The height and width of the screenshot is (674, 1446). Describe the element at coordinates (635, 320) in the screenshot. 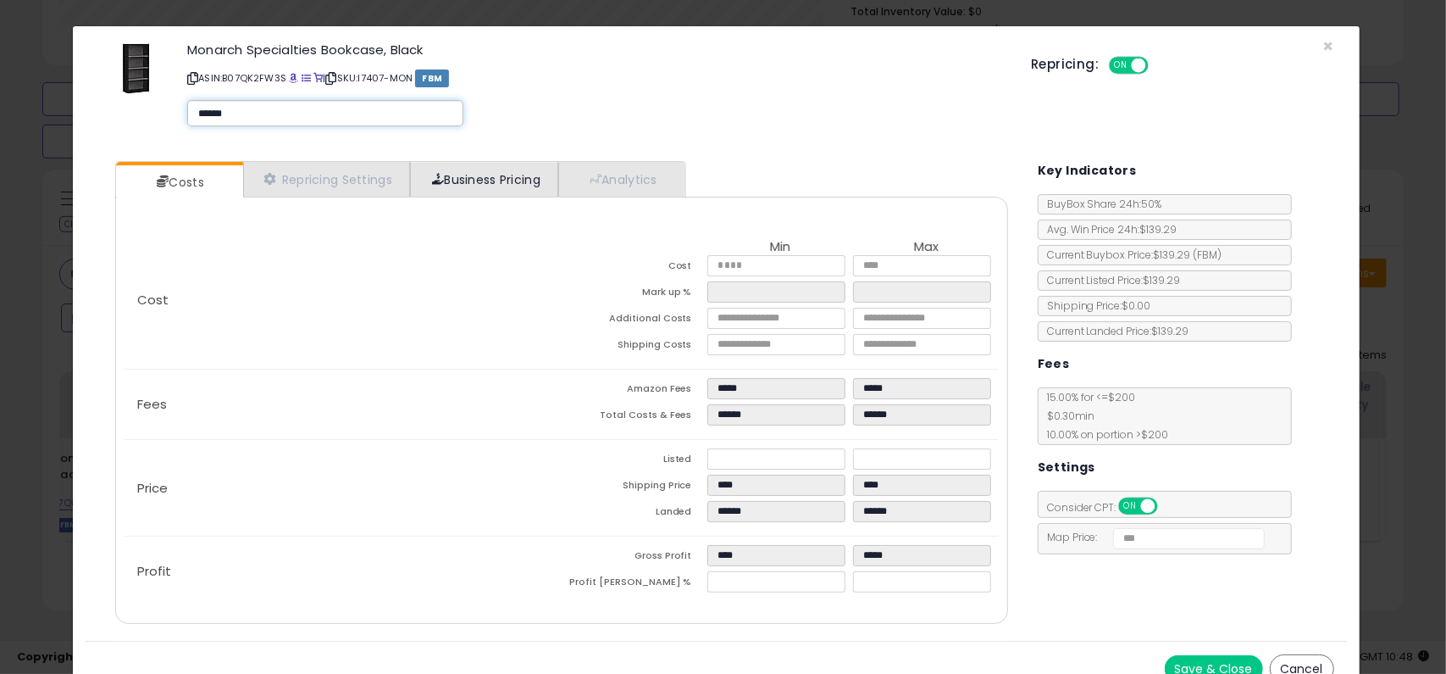

I see `td: Additional Costs` at that location.